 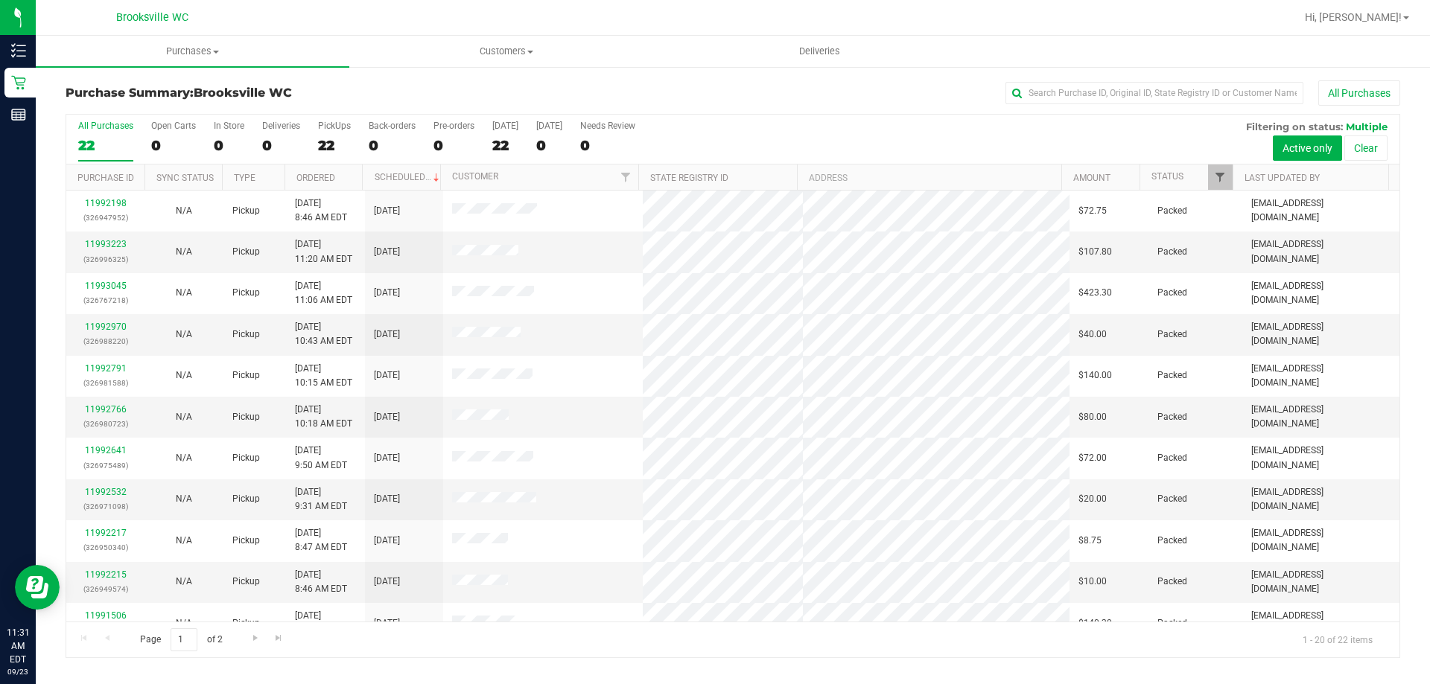 I want to click on div: PickUps, so click(x=334, y=126).